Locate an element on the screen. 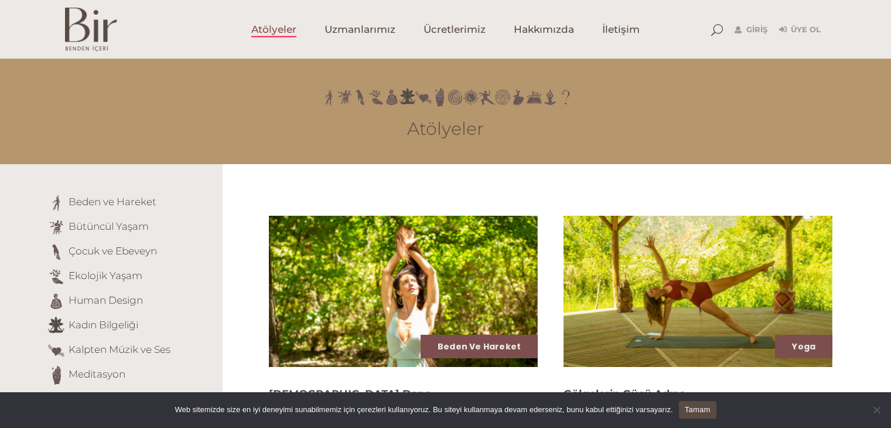 The width and height of the screenshot is (891, 428). a: Çocuk ve Ebeveyn is located at coordinates (112, 251).